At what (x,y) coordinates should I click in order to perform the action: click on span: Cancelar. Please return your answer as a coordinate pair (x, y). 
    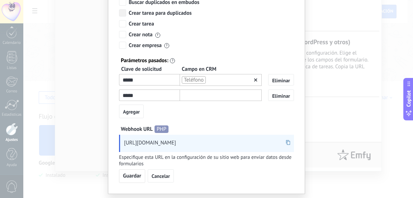
    Looking at the image, I should click on (161, 176).